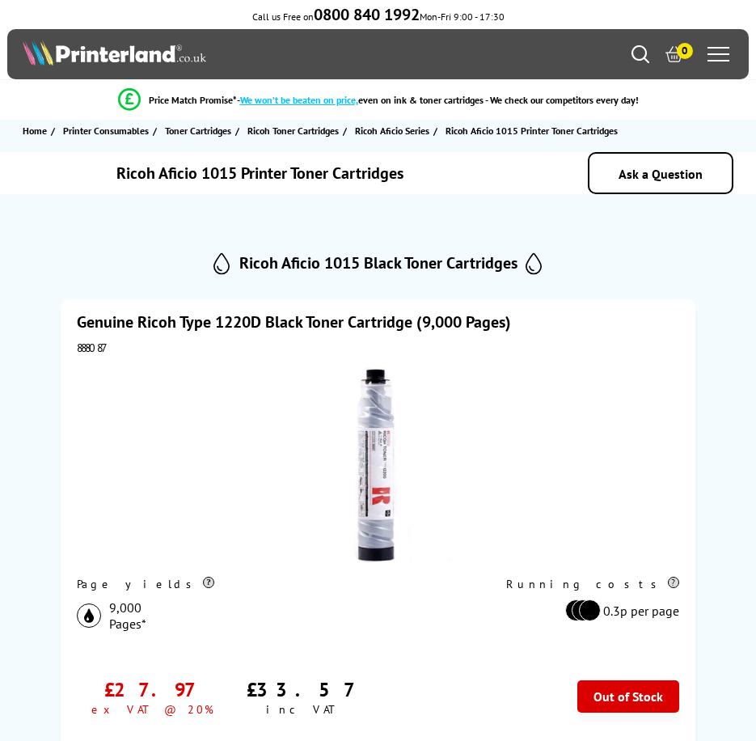  I want to click on b: 0800 840 1992, so click(366, 15).